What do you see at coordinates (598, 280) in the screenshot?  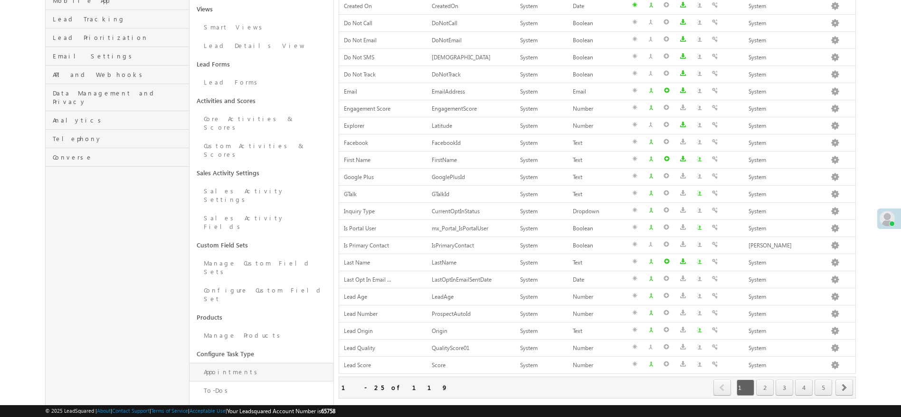 I see `div: Date` at bounding box center [598, 280].